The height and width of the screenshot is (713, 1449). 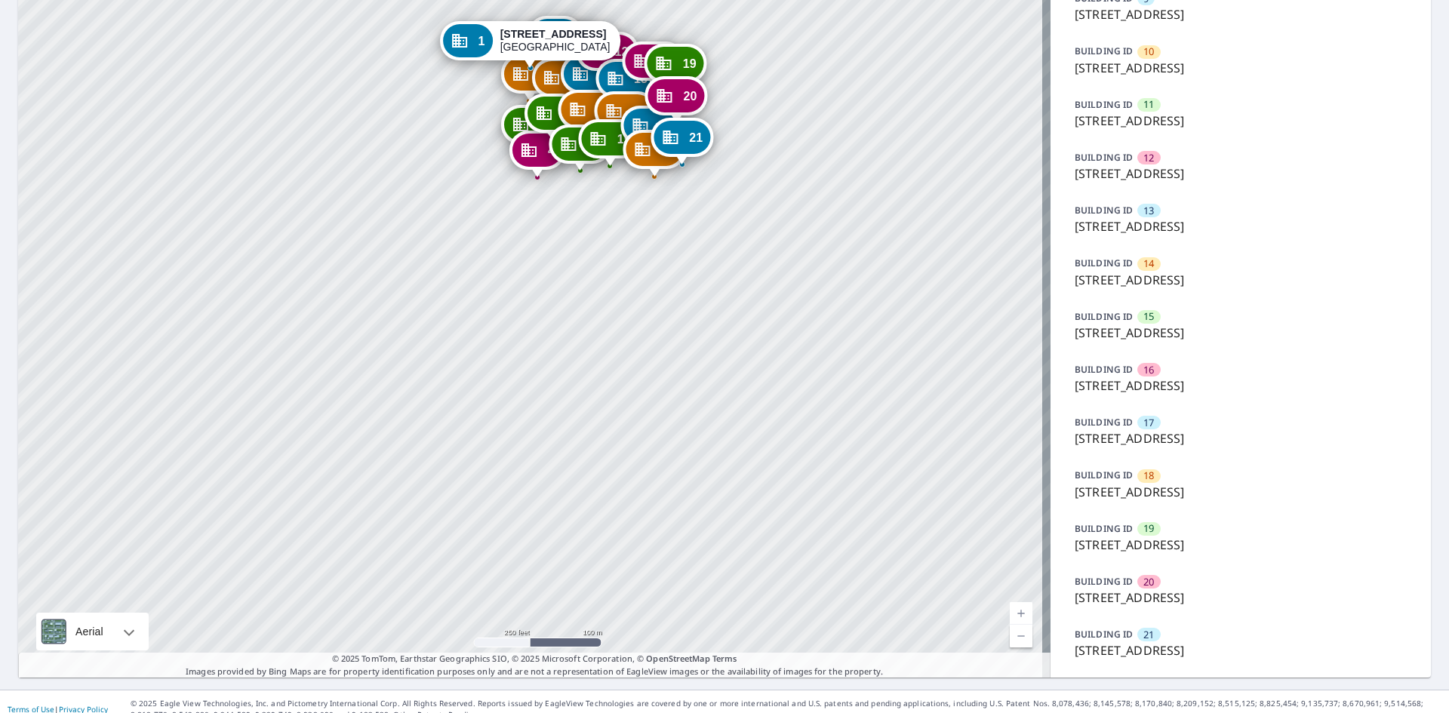 I want to click on div: Dropped pin, building 9, Commercial property, 8301 Oak Forest Ct Tampa, FL 33615, so click(x=589, y=78).